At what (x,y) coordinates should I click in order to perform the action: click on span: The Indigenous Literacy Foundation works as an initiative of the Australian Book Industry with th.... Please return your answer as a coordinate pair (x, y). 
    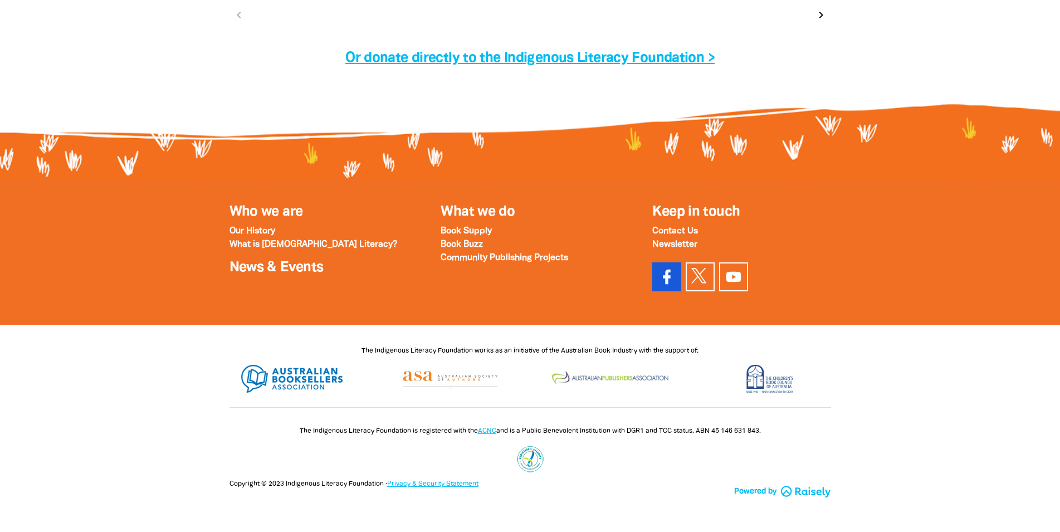
    Looking at the image, I should click on (530, 350).